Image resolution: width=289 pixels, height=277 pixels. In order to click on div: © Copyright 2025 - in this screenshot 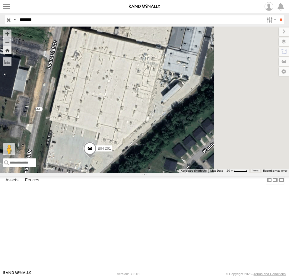, I will do `click(256, 274)`.